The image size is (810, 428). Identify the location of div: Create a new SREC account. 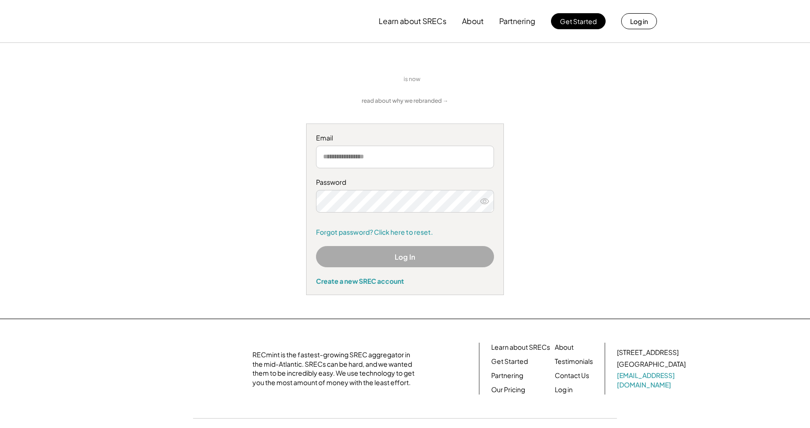
(405, 281).